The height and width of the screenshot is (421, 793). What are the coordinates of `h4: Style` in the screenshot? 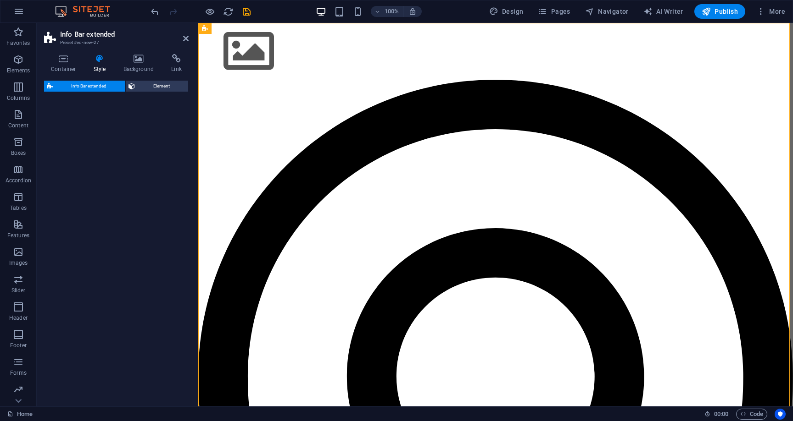 It's located at (101, 64).